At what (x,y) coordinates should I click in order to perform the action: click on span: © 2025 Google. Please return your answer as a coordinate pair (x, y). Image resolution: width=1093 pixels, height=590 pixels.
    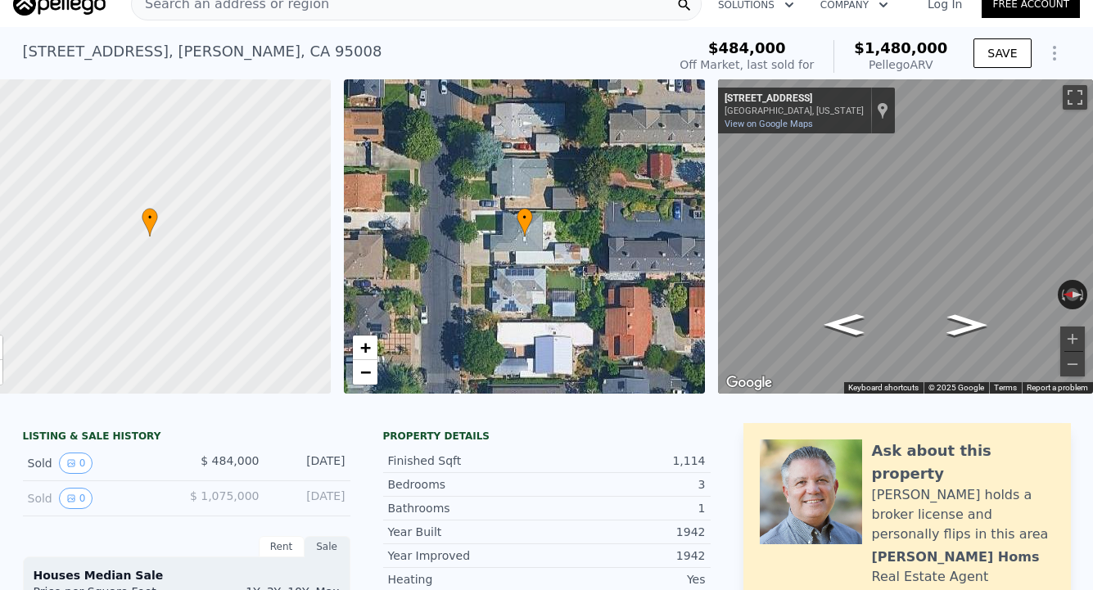
    Looking at the image, I should click on (956, 387).